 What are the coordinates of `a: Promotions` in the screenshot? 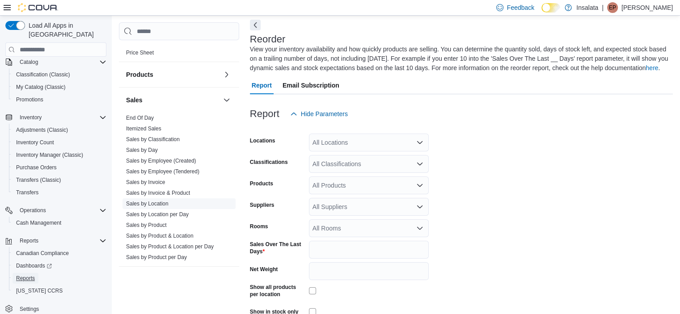 It's located at (30, 100).